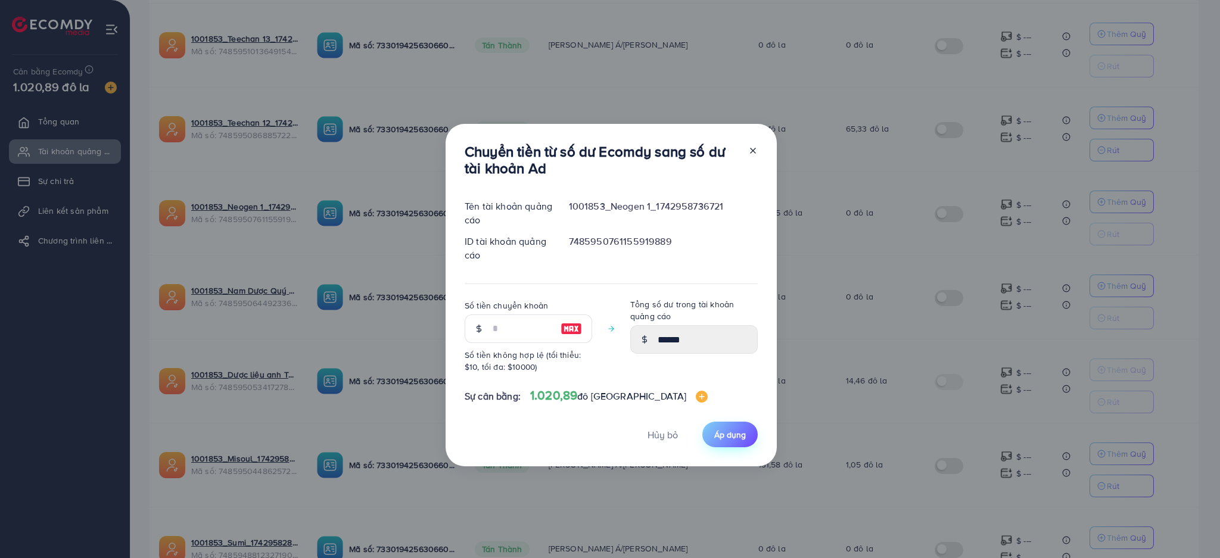 The height and width of the screenshot is (558, 1220). I want to click on font: ID tài khoản quảng cáo, so click(505, 248).